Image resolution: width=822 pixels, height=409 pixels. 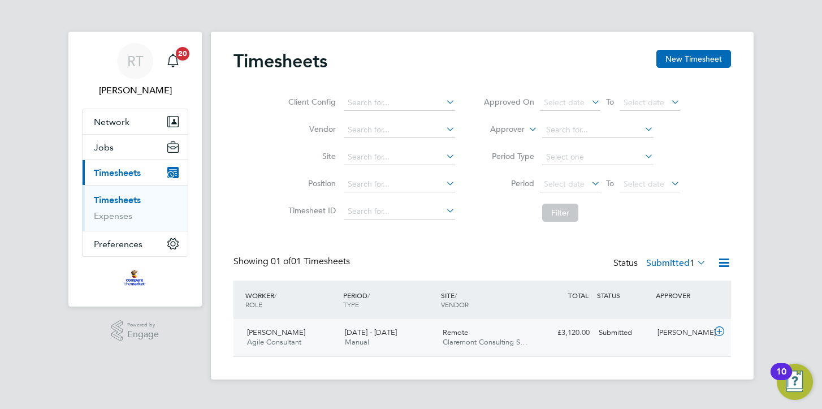 I want to click on button: New Timesheet, so click(x=693, y=59).